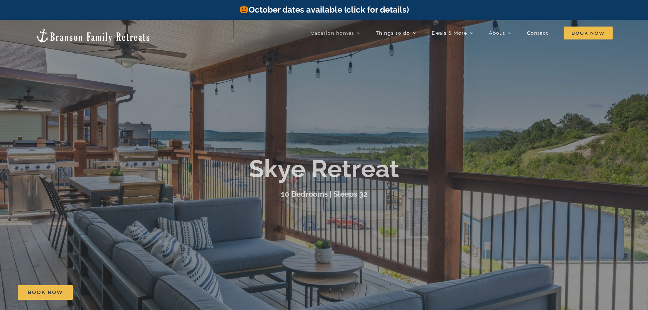 The height and width of the screenshot is (310, 648). What do you see at coordinates (538, 33) in the screenshot?
I see `span: Contact` at bounding box center [538, 33].